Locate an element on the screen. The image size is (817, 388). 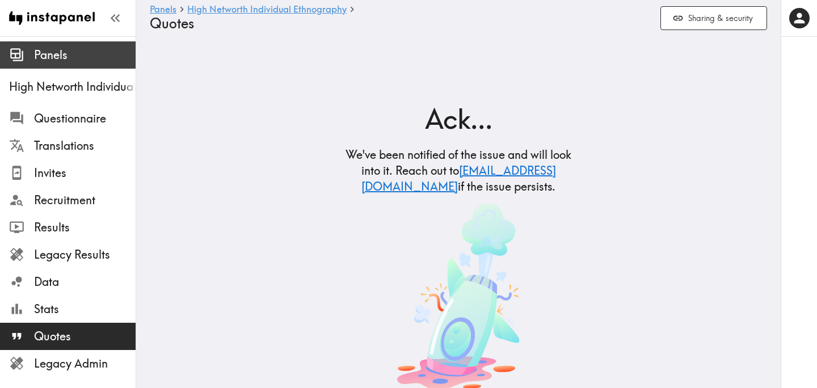
div: High Networth Individual Ethnography is located at coordinates (72, 87).